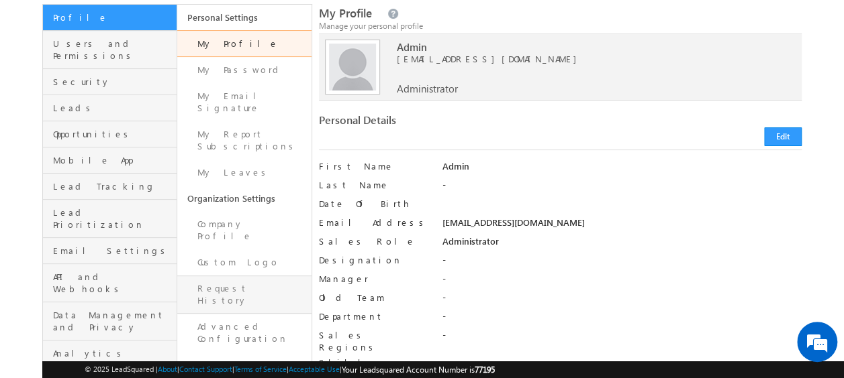 This screenshot has height=378, width=844. Describe the element at coordinates (244, 70) in the screenshot. I see `a: My Password` at that location.